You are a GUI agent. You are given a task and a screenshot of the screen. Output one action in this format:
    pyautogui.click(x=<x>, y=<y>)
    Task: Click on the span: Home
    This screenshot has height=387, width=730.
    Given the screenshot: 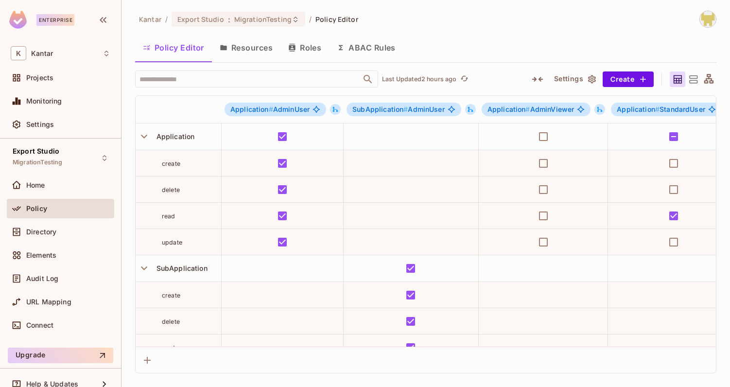 What is the action you would take?
    pyautogui.click(x=35, y=185)
    